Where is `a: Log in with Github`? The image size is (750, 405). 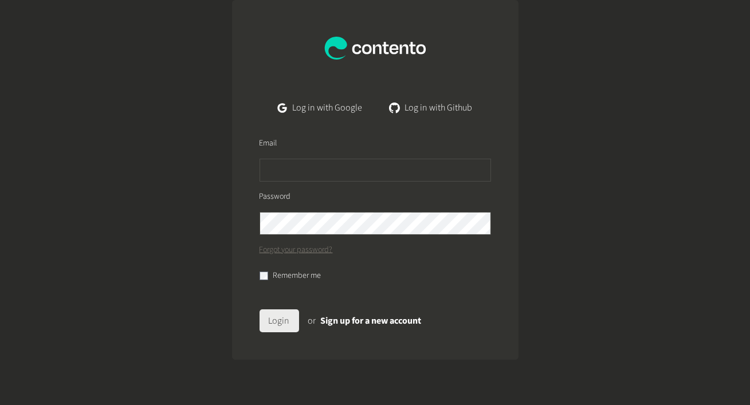
a: Log in with Github is located at coordinates (431, 108).